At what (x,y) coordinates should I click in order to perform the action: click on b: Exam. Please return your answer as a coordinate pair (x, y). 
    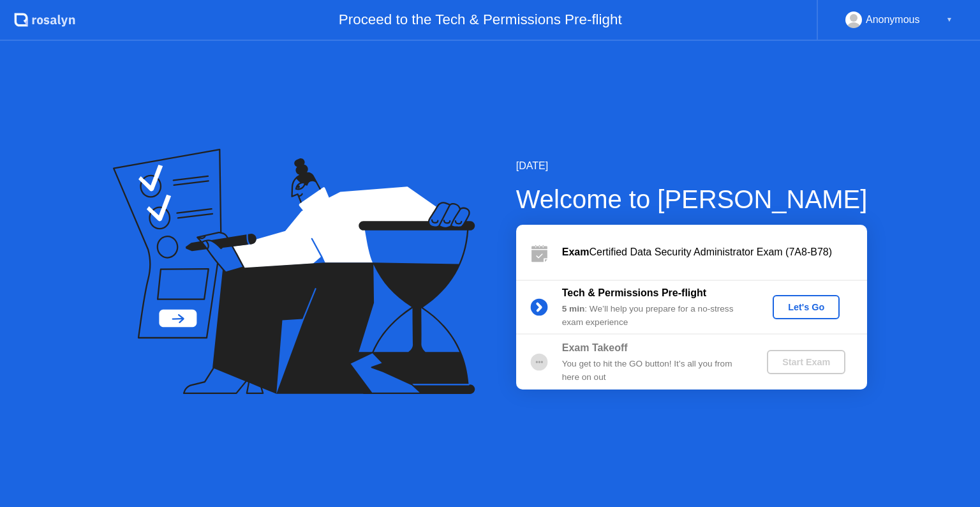
    Looking at the image, I should click on (576, 252).